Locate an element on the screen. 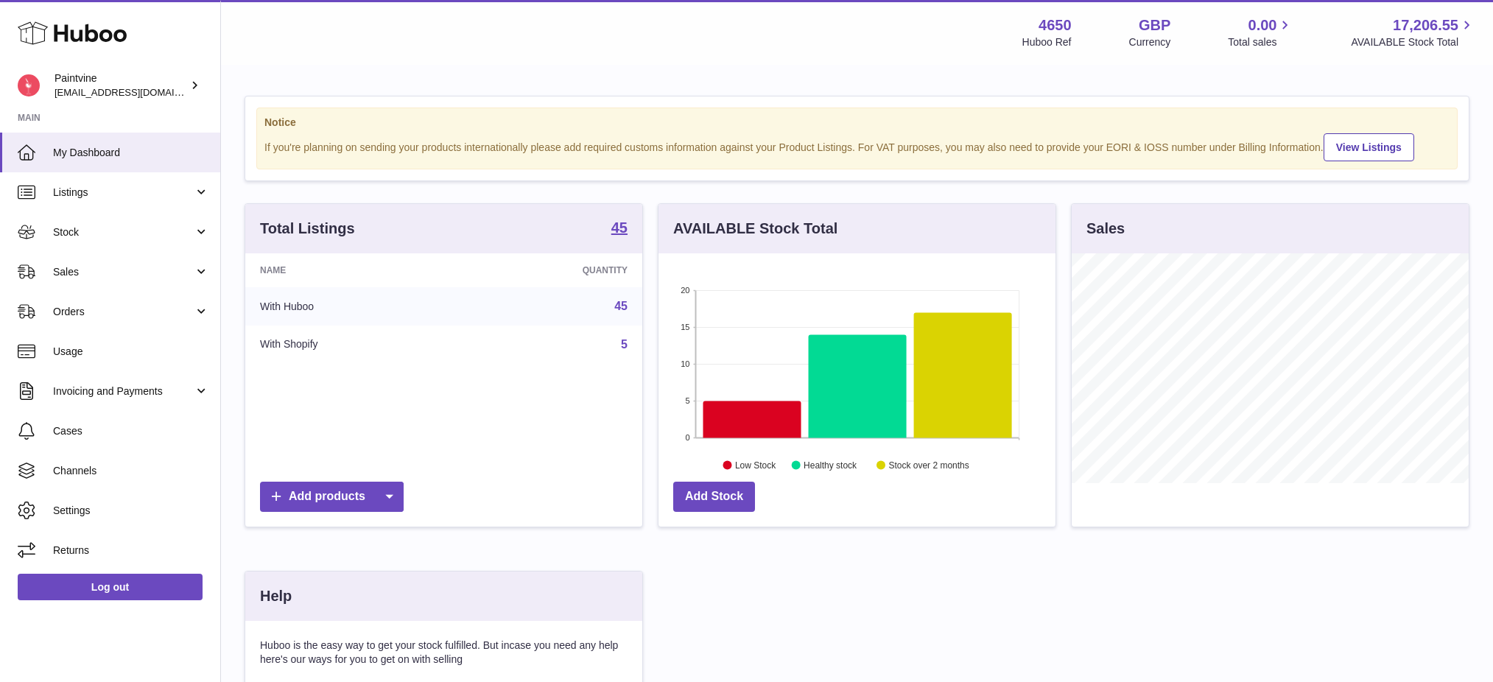 The image size is (1493, 682). span: 17,206.55 is located at coordinates (1425, 25).